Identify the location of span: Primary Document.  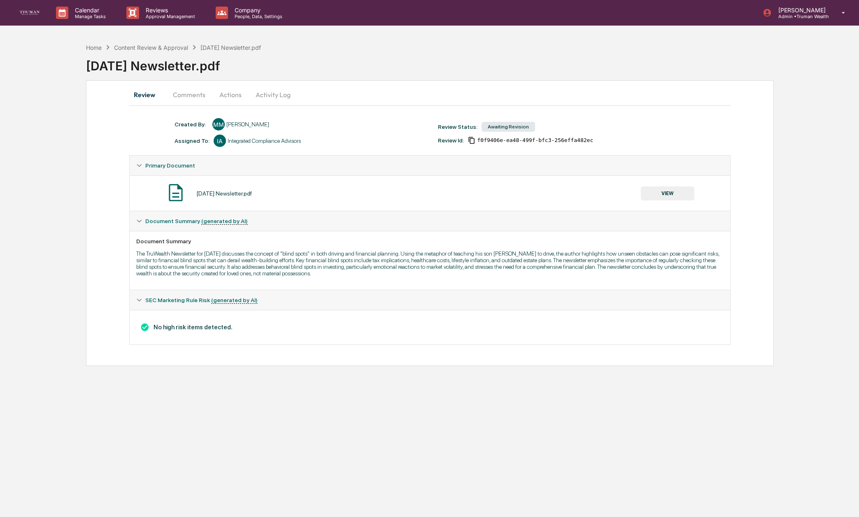
(170, 165).